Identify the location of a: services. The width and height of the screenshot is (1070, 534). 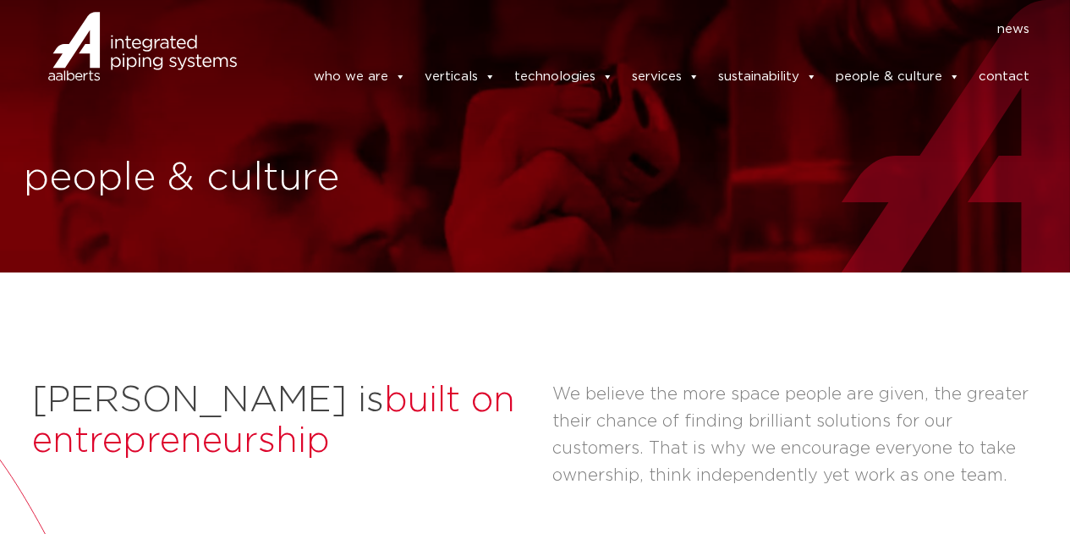
(666, 77).